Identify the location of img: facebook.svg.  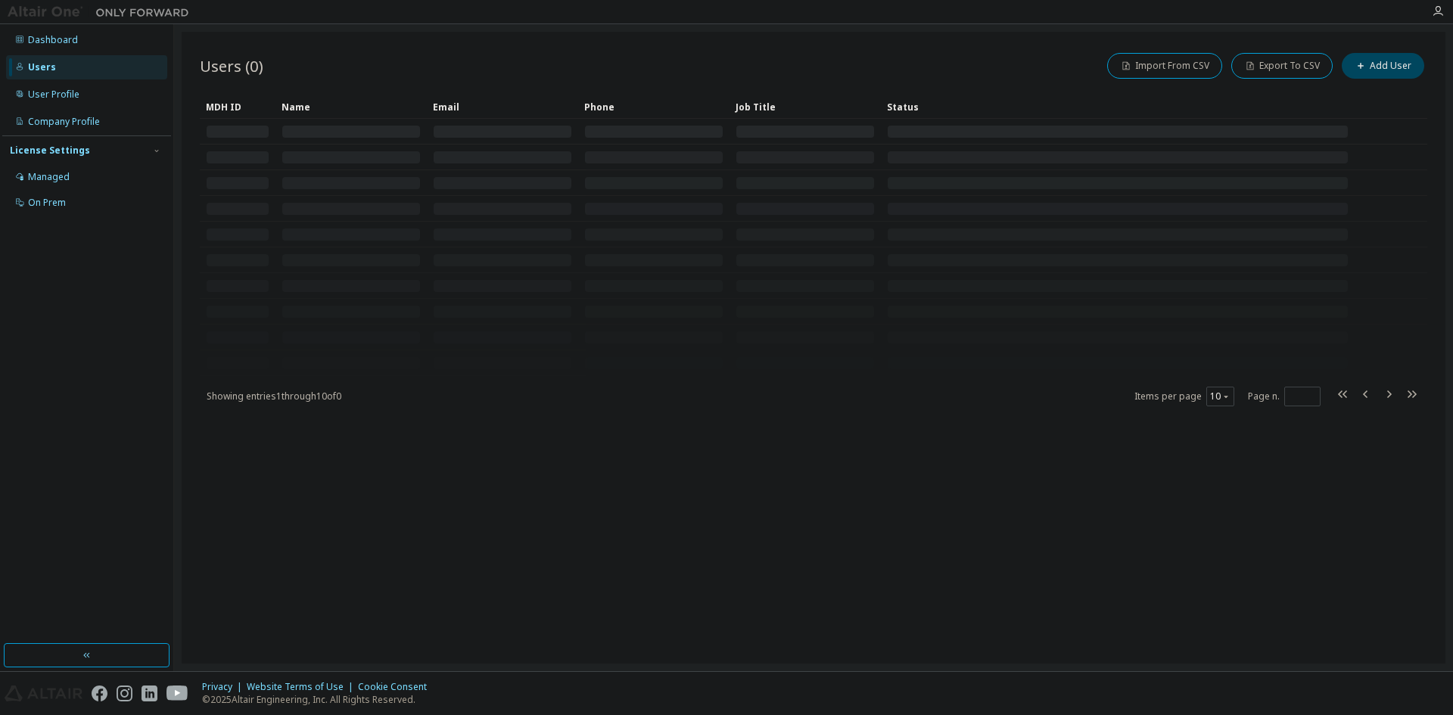
(99, 693).